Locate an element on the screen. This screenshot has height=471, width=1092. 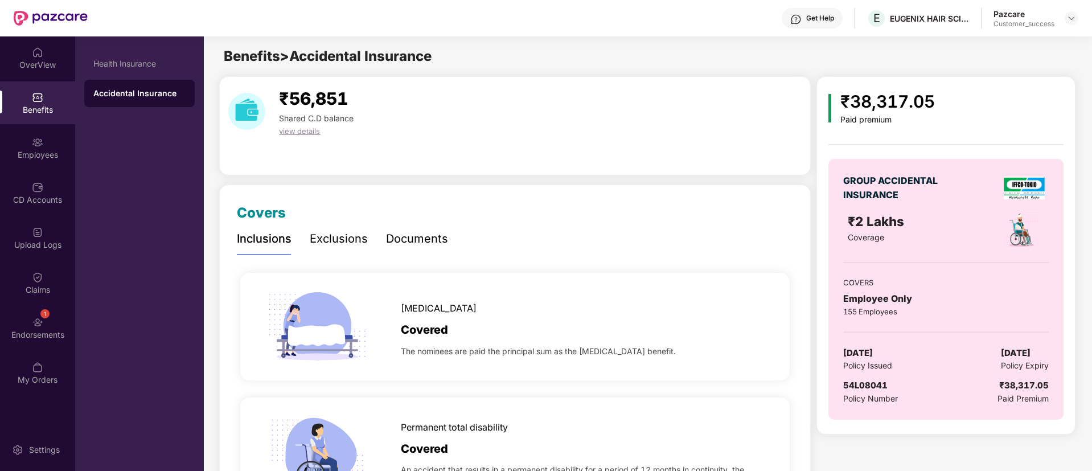
span: Paid Premium is located at coordinates (1023, 398).